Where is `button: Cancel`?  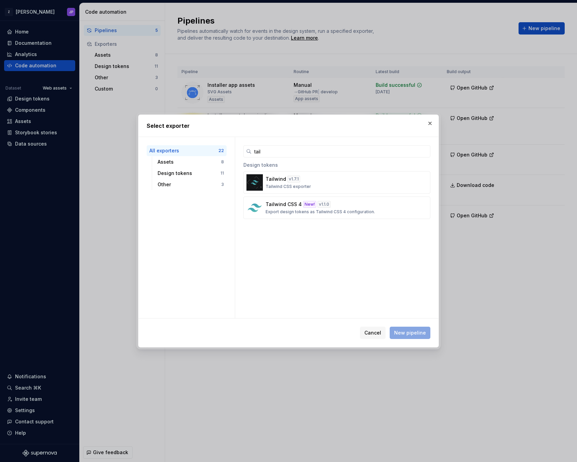 button: Cancel is located at coordinates (372, 333).